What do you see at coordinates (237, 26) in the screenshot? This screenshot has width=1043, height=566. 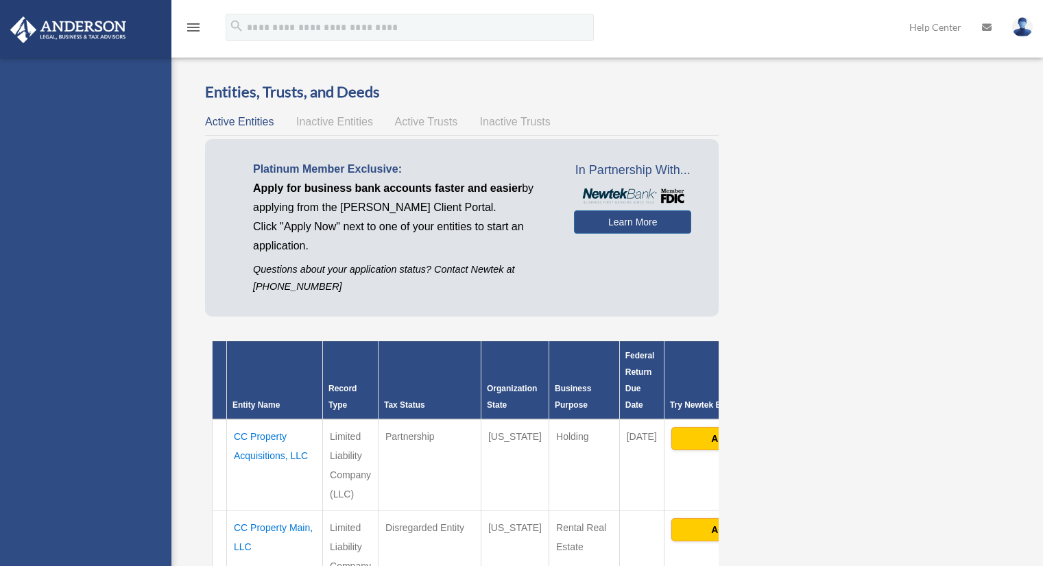 I see `i: search` at bounding box center [237, 26].